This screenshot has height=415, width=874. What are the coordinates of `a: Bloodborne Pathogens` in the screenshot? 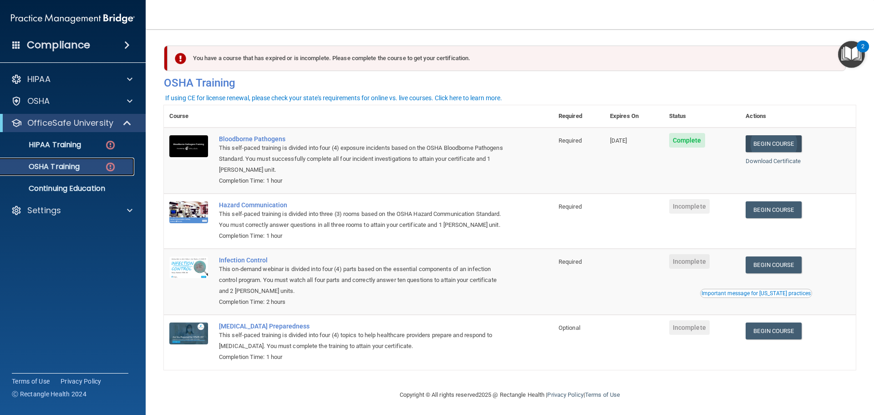 It's located at (363, 139).